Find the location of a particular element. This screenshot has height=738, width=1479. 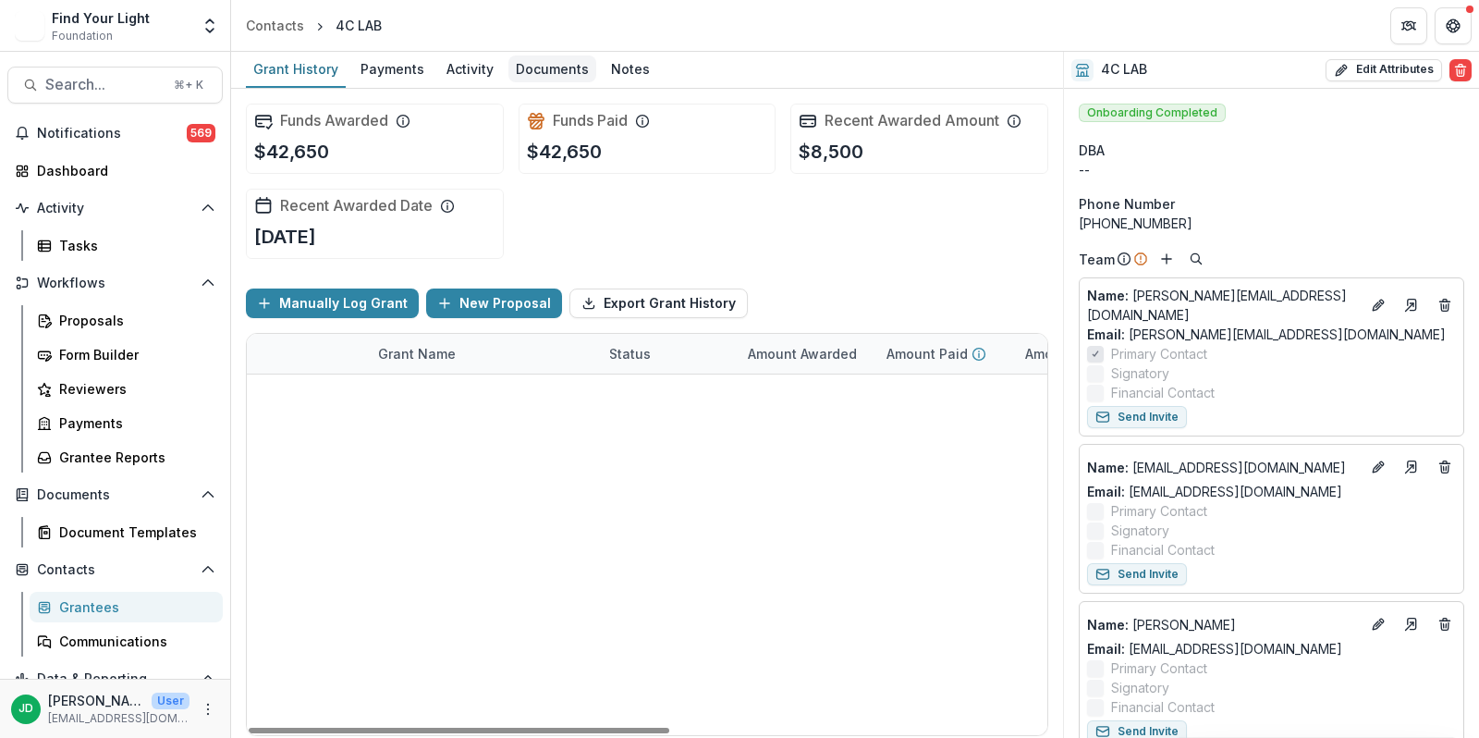

button: Delete is located at coordinates (1461, 70).